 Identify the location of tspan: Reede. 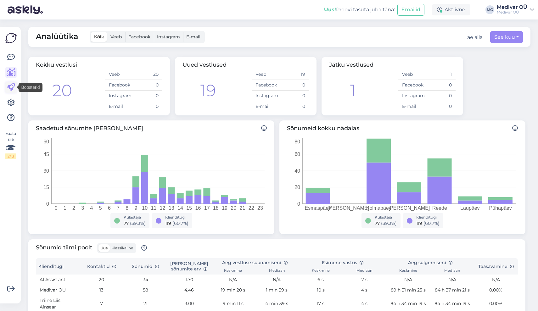
(439, 208).